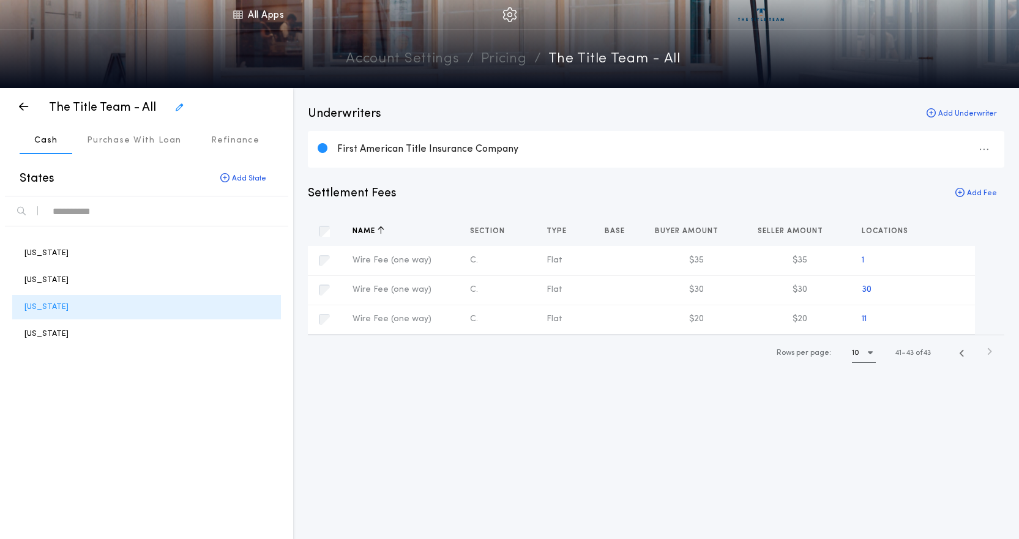  What do you see at coordinates (352, 193) in the screenshot?
I see `p: Settlement Fees` at bounding box center [352, 193].